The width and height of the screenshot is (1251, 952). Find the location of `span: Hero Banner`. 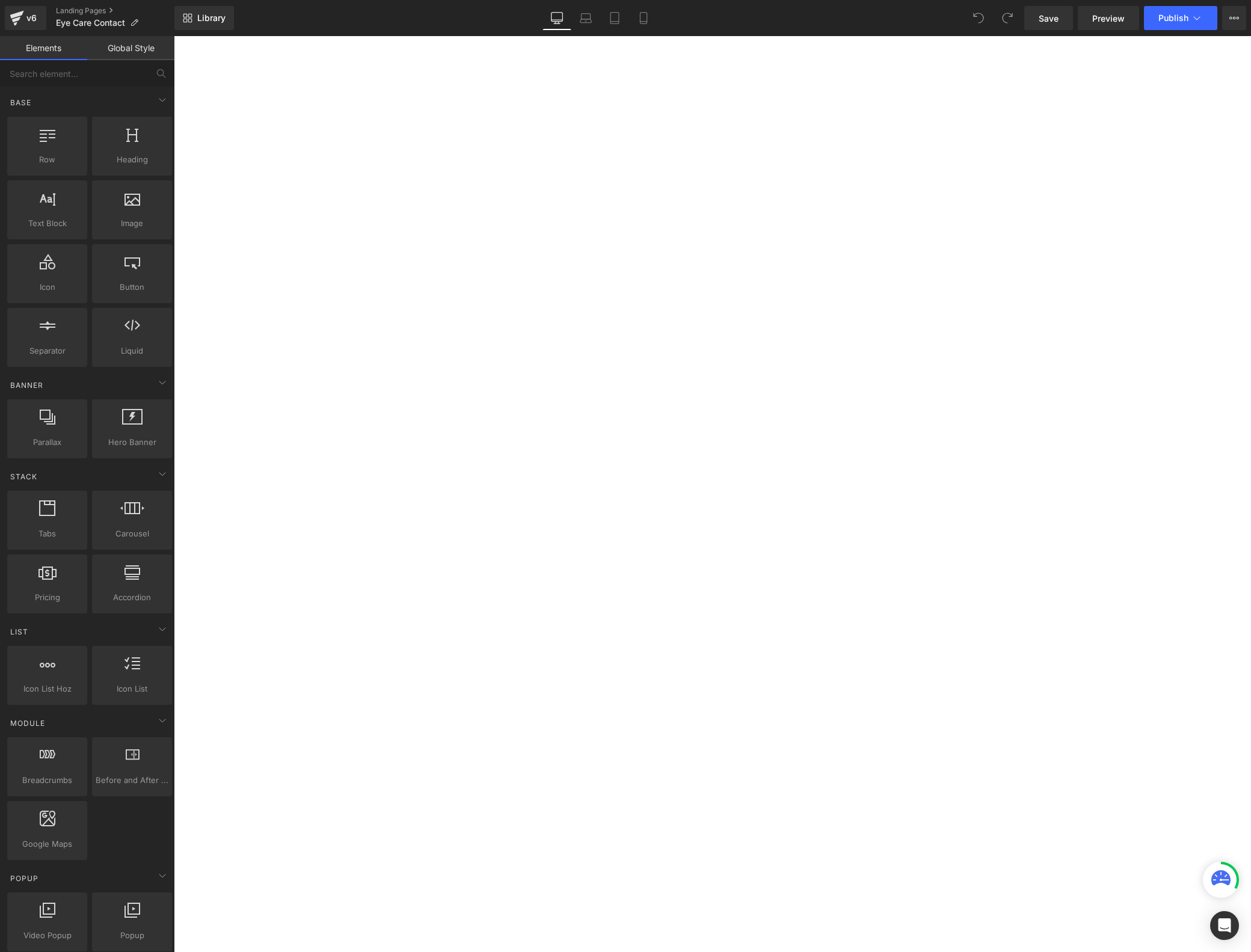

span: Hero Banner is located at coordinates (131, 442).